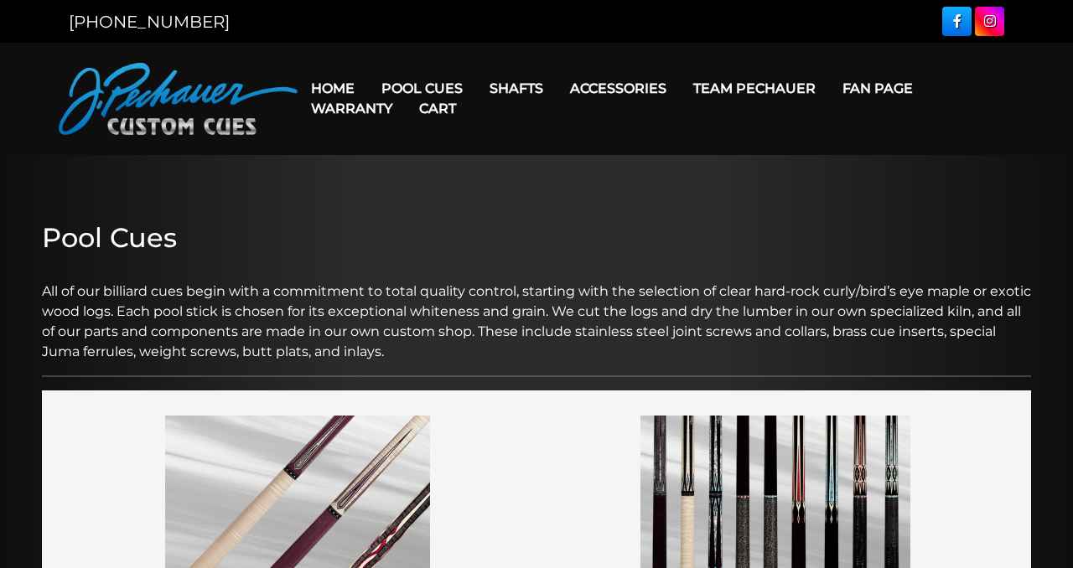 The width and height of the screenshot is (1073, 568). What do you see at coordinates (754, 88) in the screenshot?
I see `a: Team Pechauer` at bounding box center [754, 88].